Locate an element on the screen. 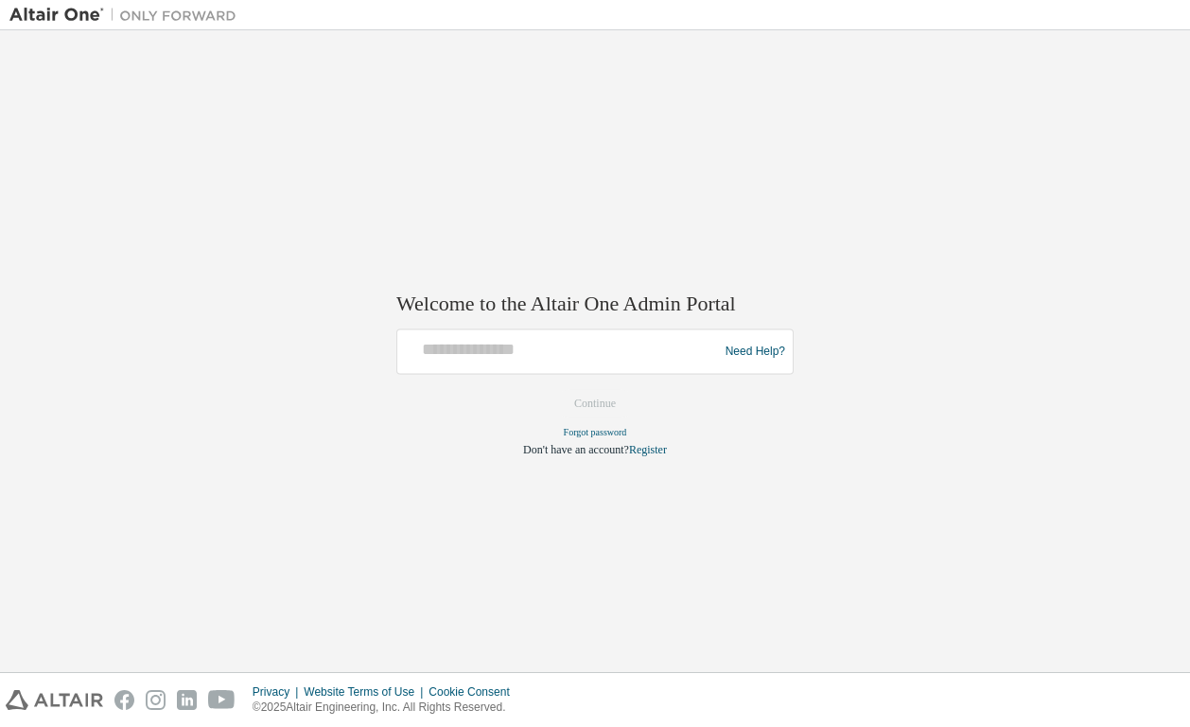  a: Need Help? is located at coordinates (755, 351).